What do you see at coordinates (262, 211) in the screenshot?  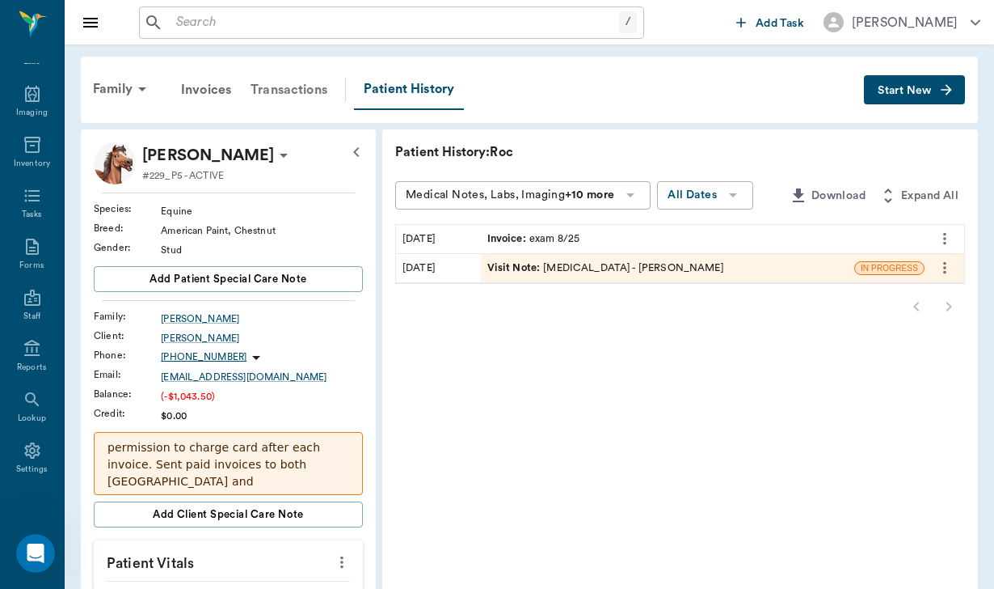 I see `div: Equine` at bounding box center [262, 211].